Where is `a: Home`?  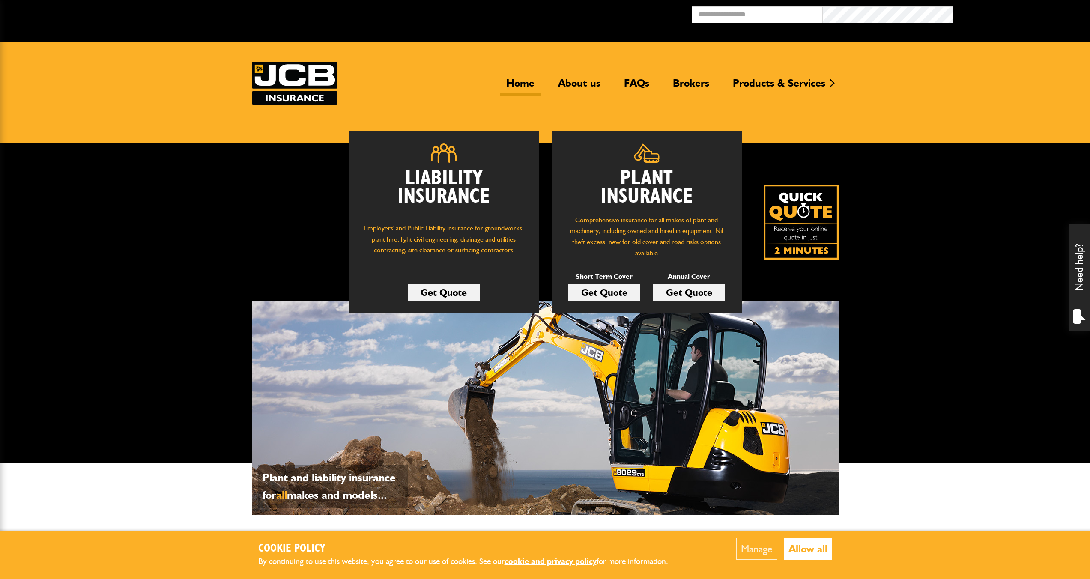
a: Home is located at coordinates (520, 86).